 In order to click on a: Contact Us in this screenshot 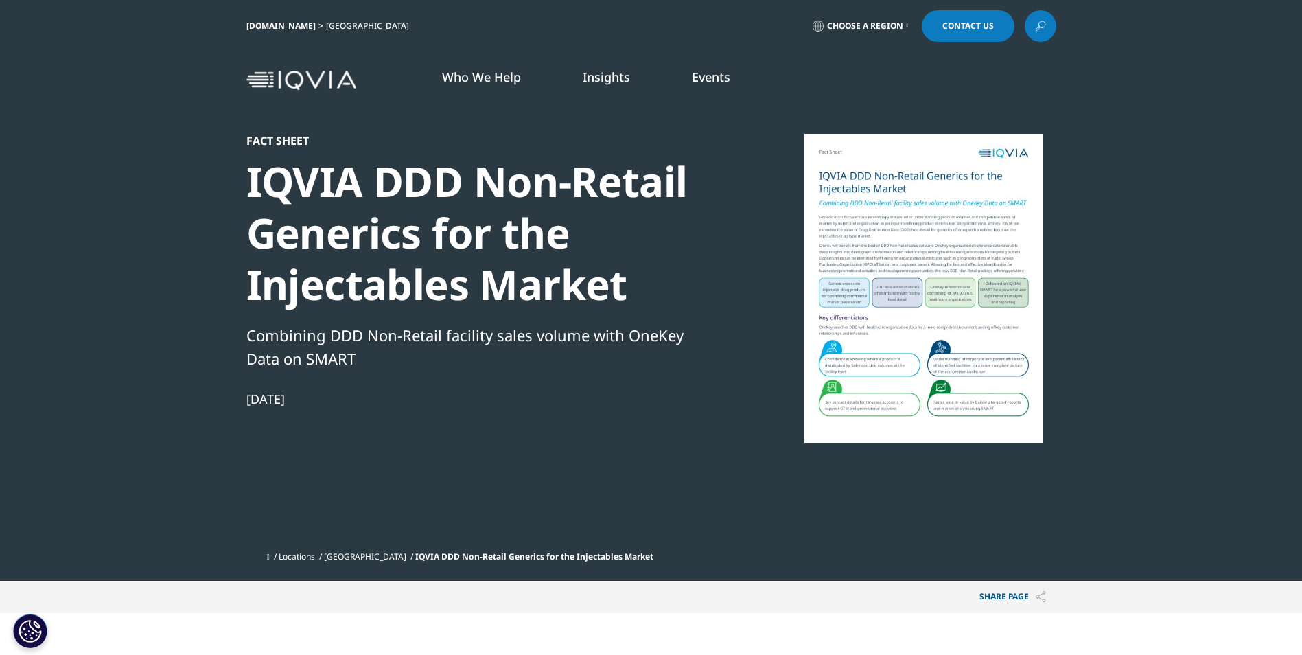, I will do `click(968, 26)`.